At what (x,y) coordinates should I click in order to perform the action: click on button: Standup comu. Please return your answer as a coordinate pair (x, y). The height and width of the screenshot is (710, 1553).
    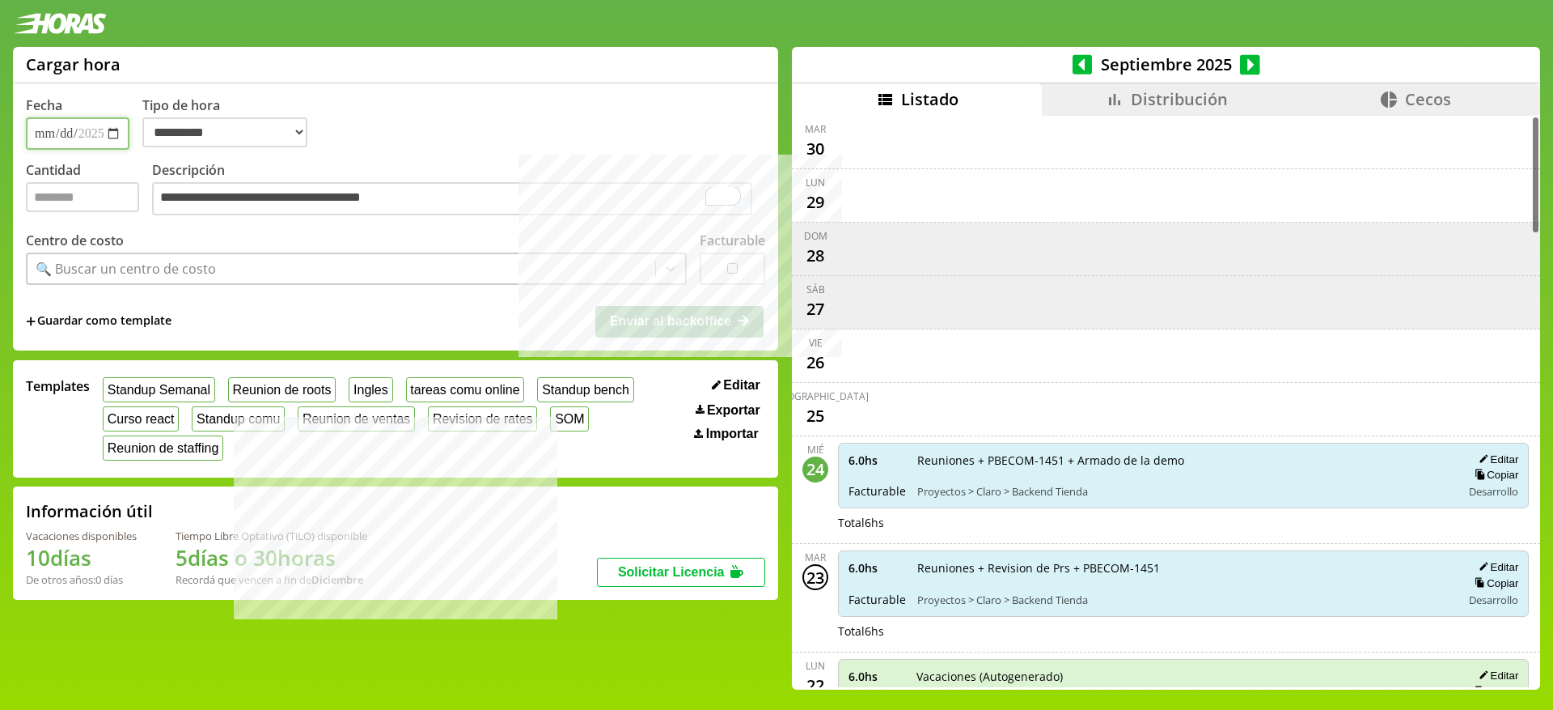
    Looking at the image, I should click on (238, 418).